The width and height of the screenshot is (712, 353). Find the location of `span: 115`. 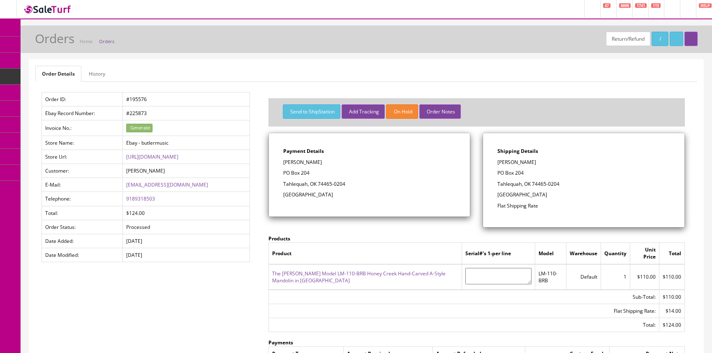

span: 115 is located at coordinates (655, 5).